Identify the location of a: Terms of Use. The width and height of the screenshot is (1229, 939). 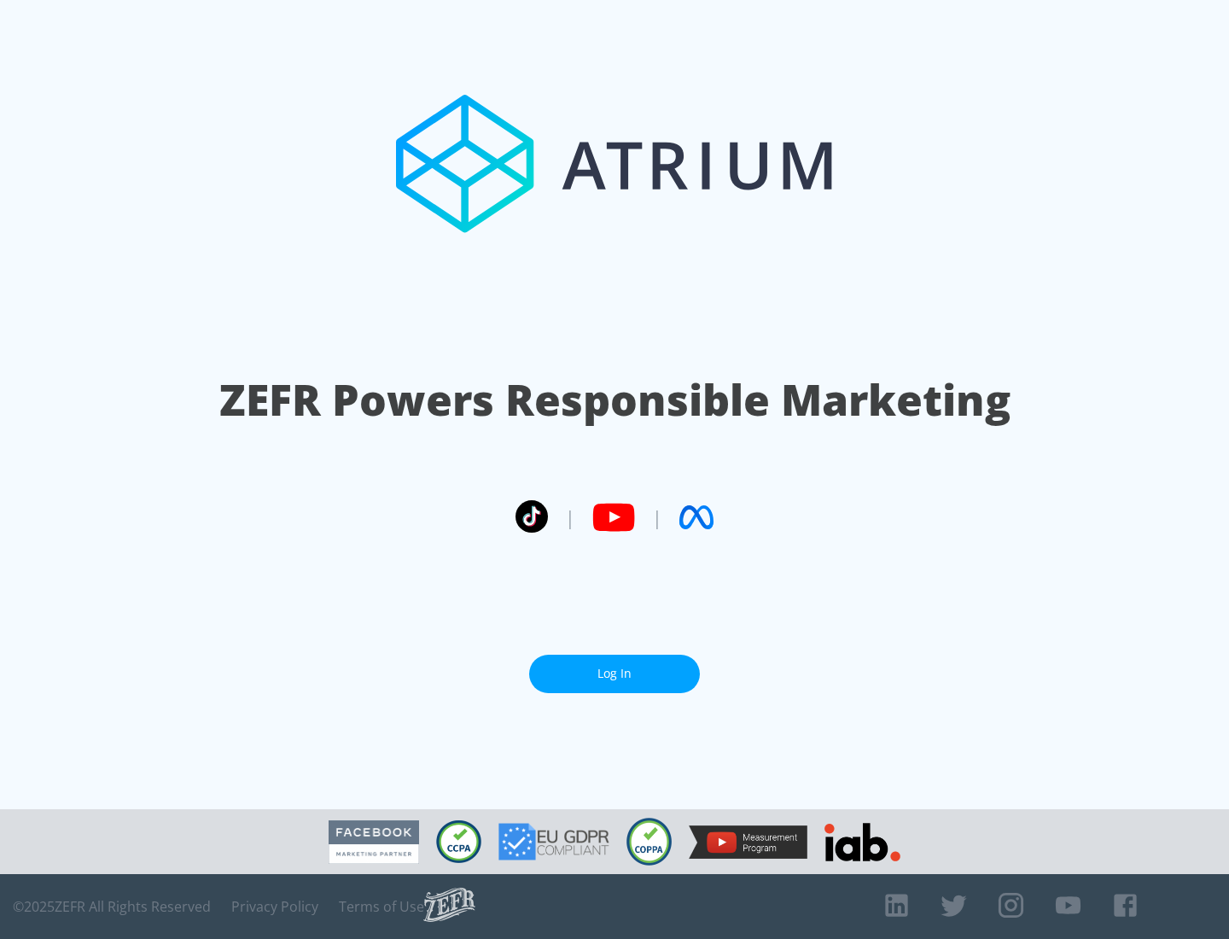
(381, 906).